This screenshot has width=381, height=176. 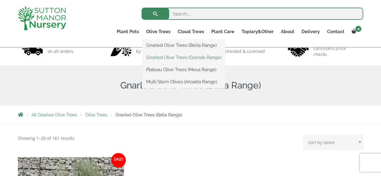 I want to click on a: Plant Pots, so click(x=128, y=32).